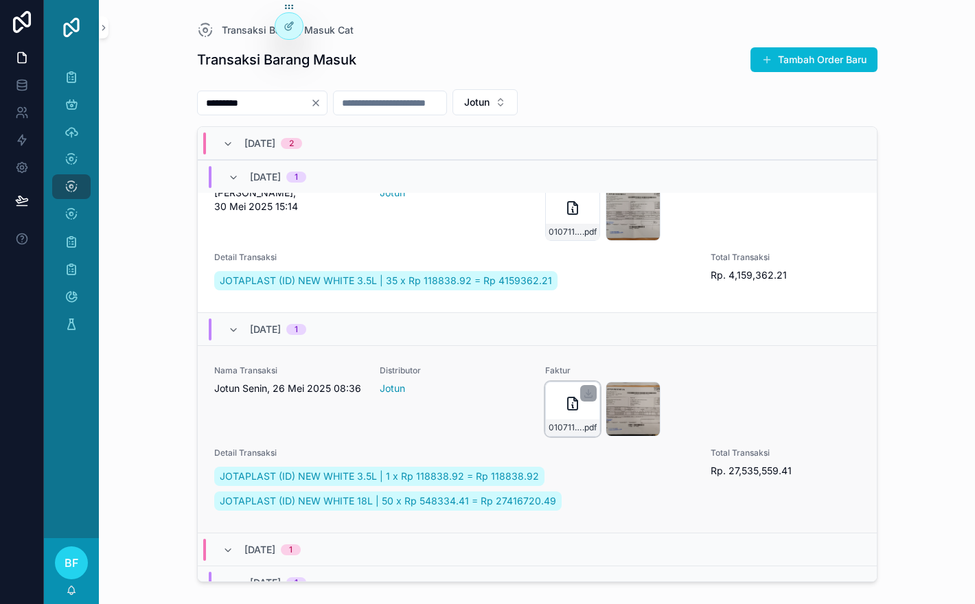 The width and height of the screenshot is (975, 604). Describe the element at coordinates (785, 275) in the screenshot. I see `span: Rp. 4,159,362.21` at that location.